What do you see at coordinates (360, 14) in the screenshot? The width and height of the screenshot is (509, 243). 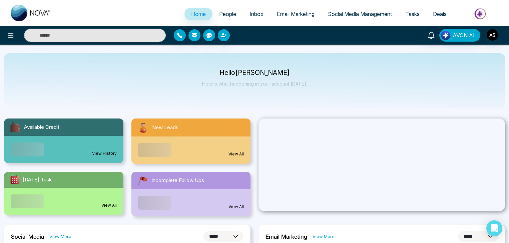 I see `a: Social Media Management` at bounding box center [360, 14].